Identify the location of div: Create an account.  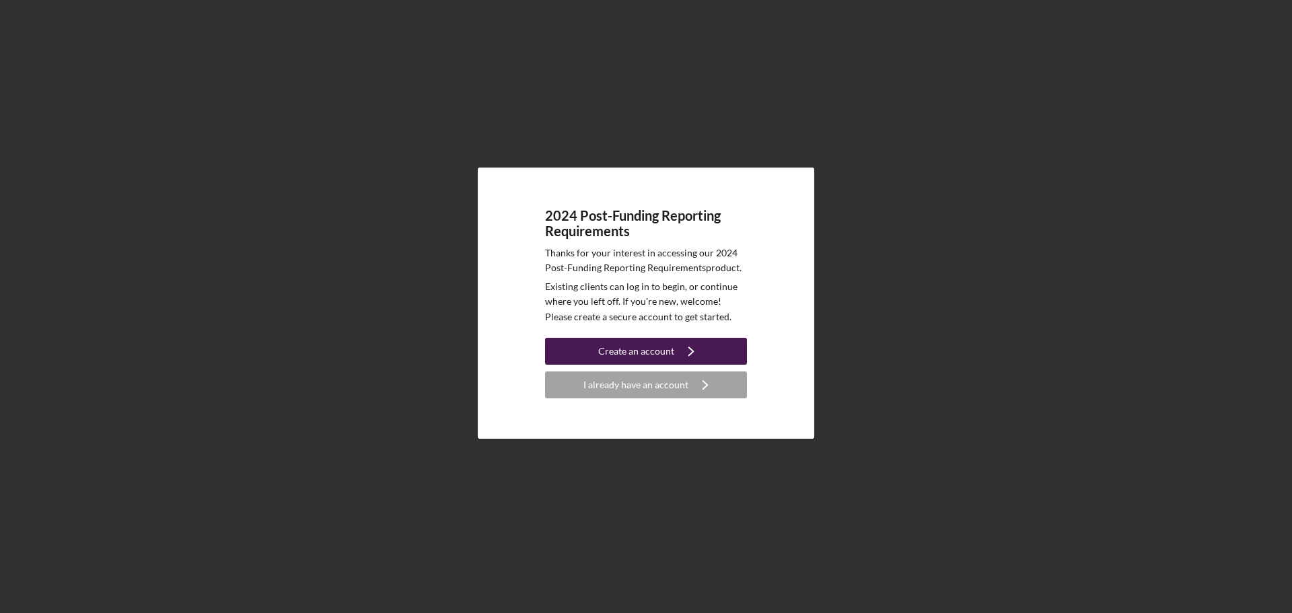
(636, 351).